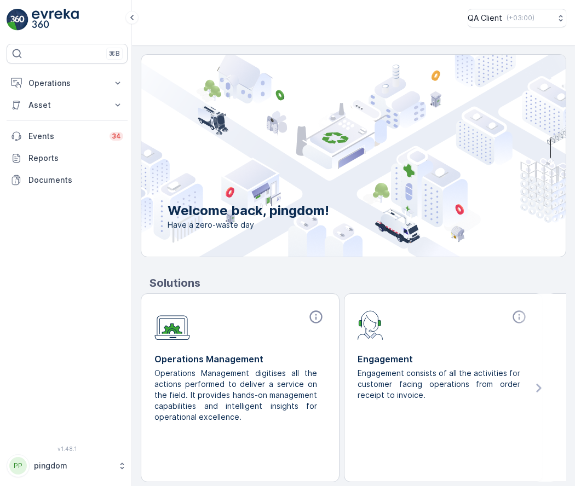 This screenshot has height=486, width=575. I want to click on button: PPpingdom, so click(67, 466).